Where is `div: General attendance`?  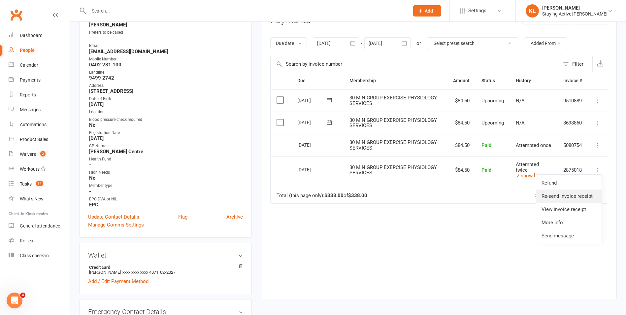
div: General attendance is located at coordinates (40, 226).